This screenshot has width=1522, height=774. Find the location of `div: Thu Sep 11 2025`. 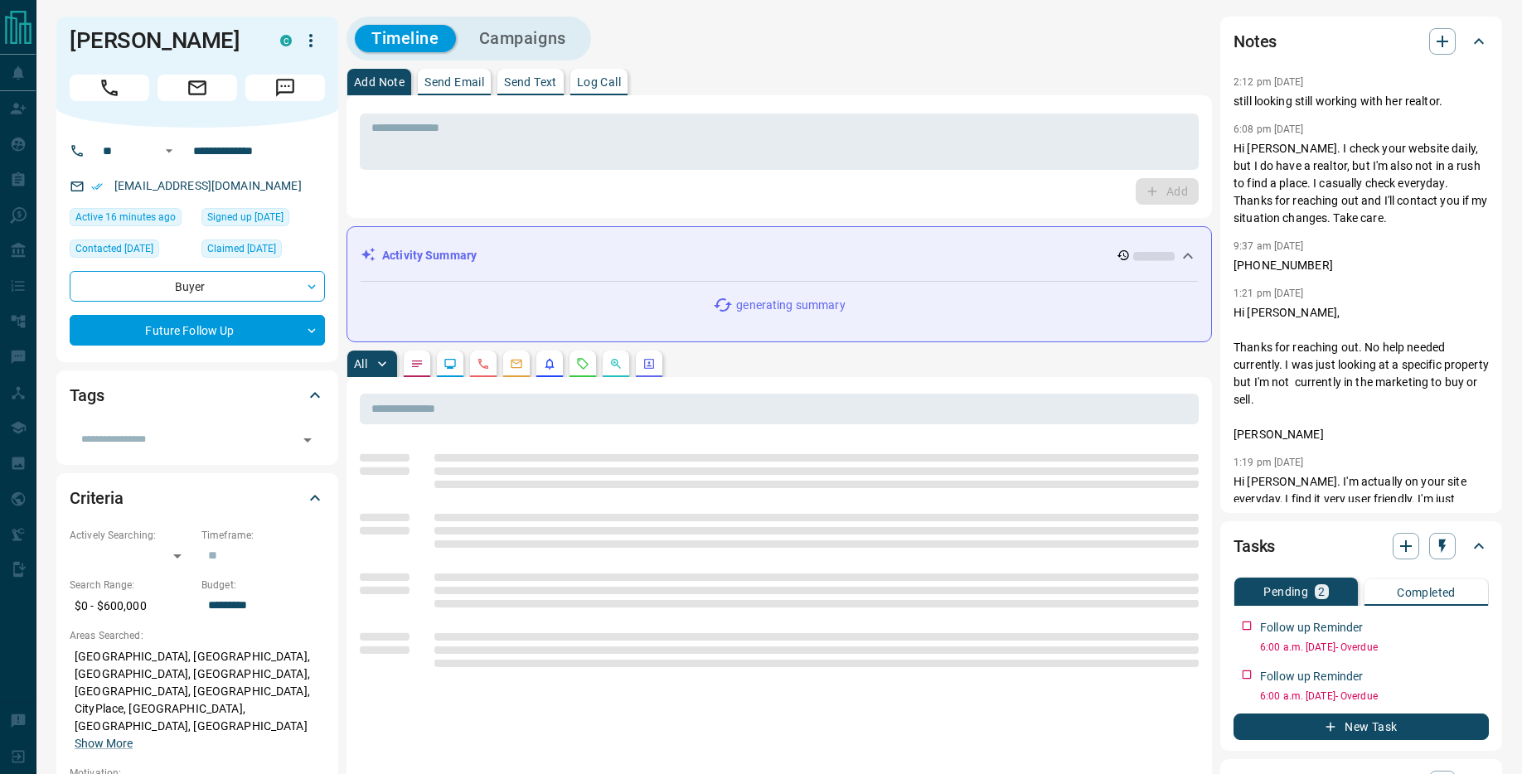

div: Thu Sep 11 2025 is located at coordinates (131, 251).